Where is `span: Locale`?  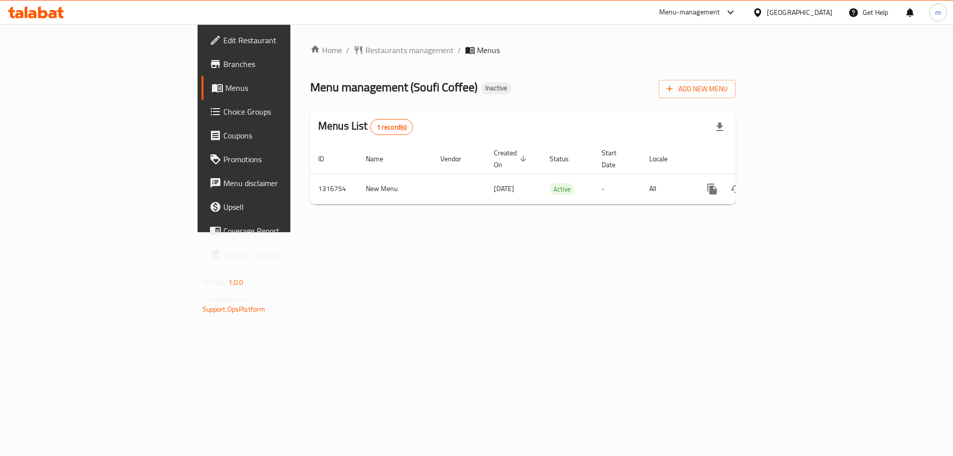 span: Locale is located at coordinates (665, 159).